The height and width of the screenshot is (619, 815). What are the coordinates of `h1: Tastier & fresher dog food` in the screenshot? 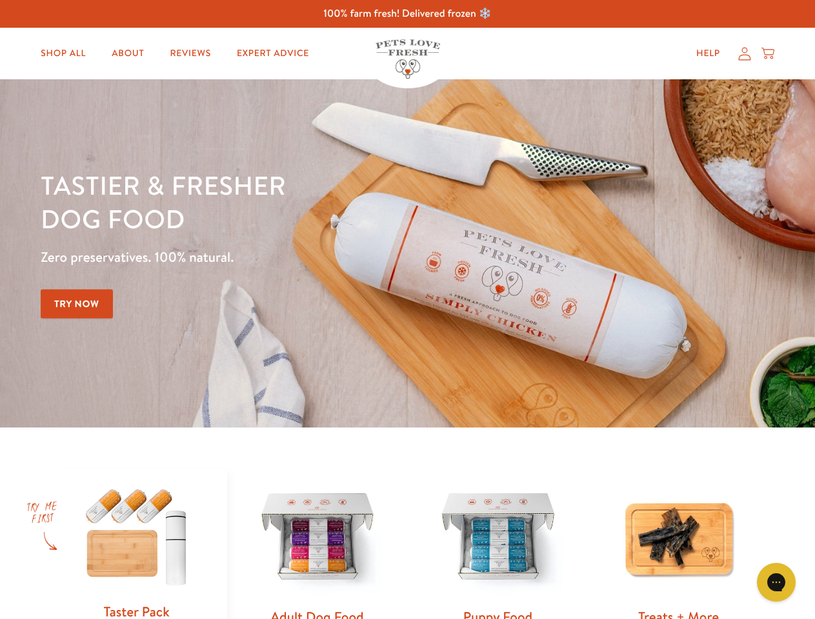 It's located at (285, 202).